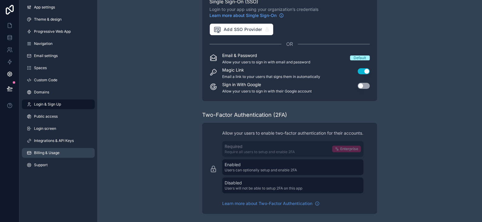  Describe the element at coordinates (58, 141) in the screenshot. I see `a: Integrations & API Keys` at that location.